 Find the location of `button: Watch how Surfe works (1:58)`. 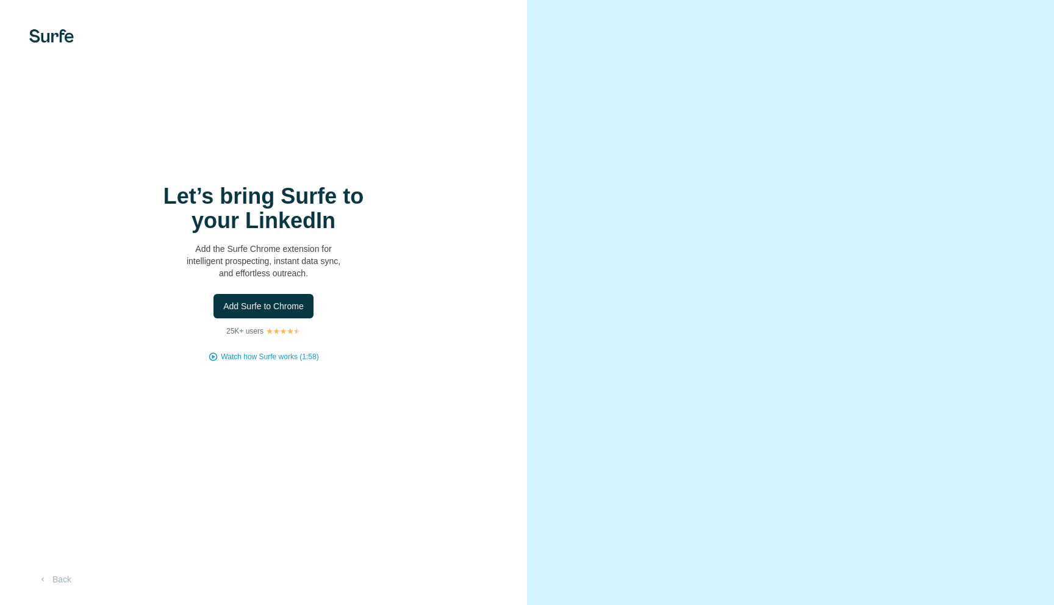

button: Watch how Surfe works (1:58) is located at coordinates (270, 357).